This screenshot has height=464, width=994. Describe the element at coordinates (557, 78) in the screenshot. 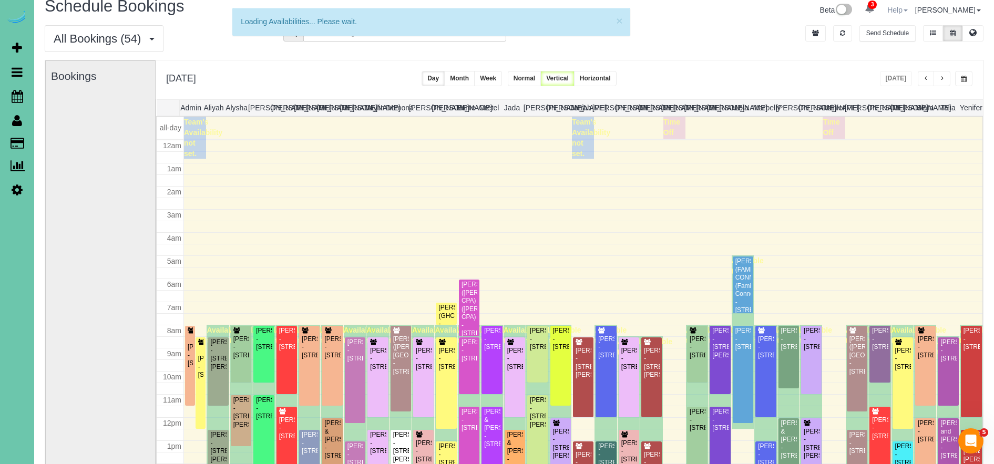

I see `button: Vertical` at that location.